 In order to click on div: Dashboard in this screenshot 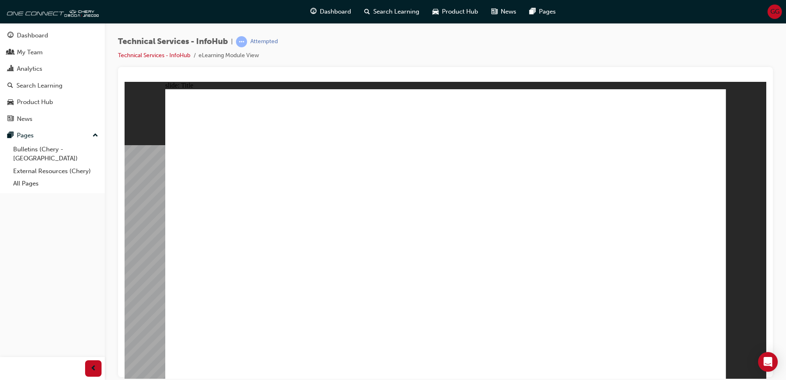, I will do `click(32, 35)`.